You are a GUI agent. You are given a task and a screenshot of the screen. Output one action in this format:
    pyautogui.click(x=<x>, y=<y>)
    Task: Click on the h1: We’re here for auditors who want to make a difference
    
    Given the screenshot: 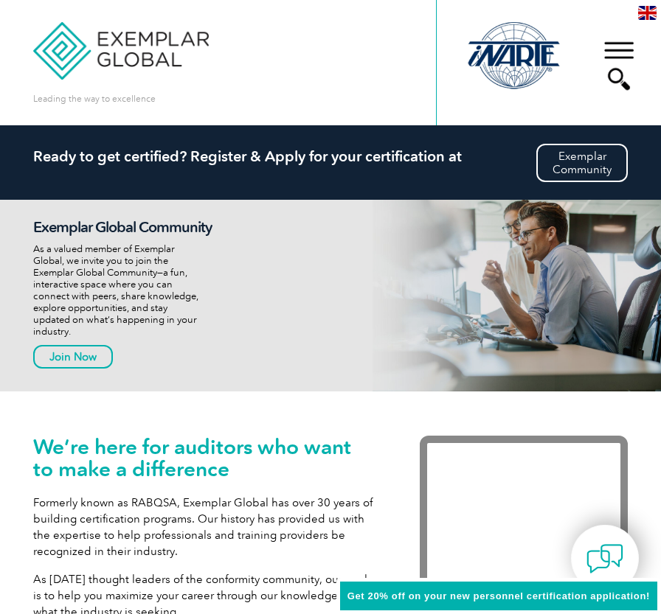 What is the action you would take?
    pyautogui.click(x=204, y=458)
    